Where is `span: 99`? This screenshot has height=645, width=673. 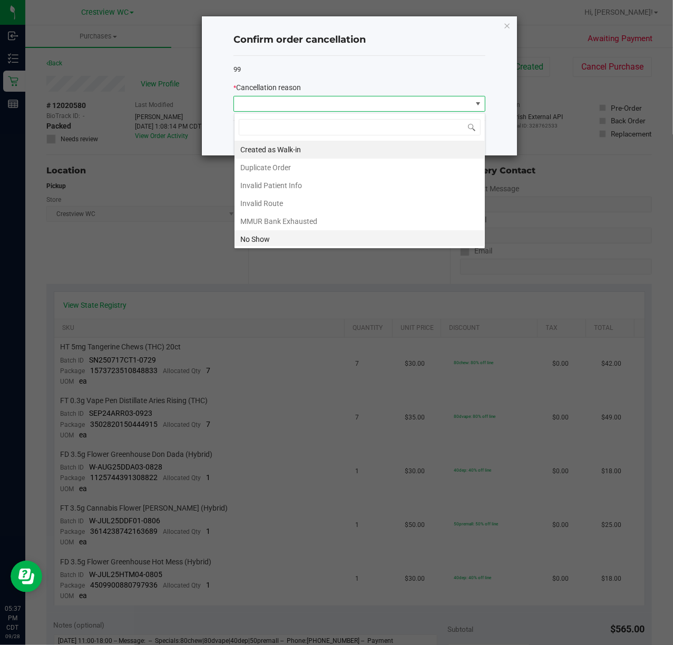 span: 99 is located at coordinates (237, 69).